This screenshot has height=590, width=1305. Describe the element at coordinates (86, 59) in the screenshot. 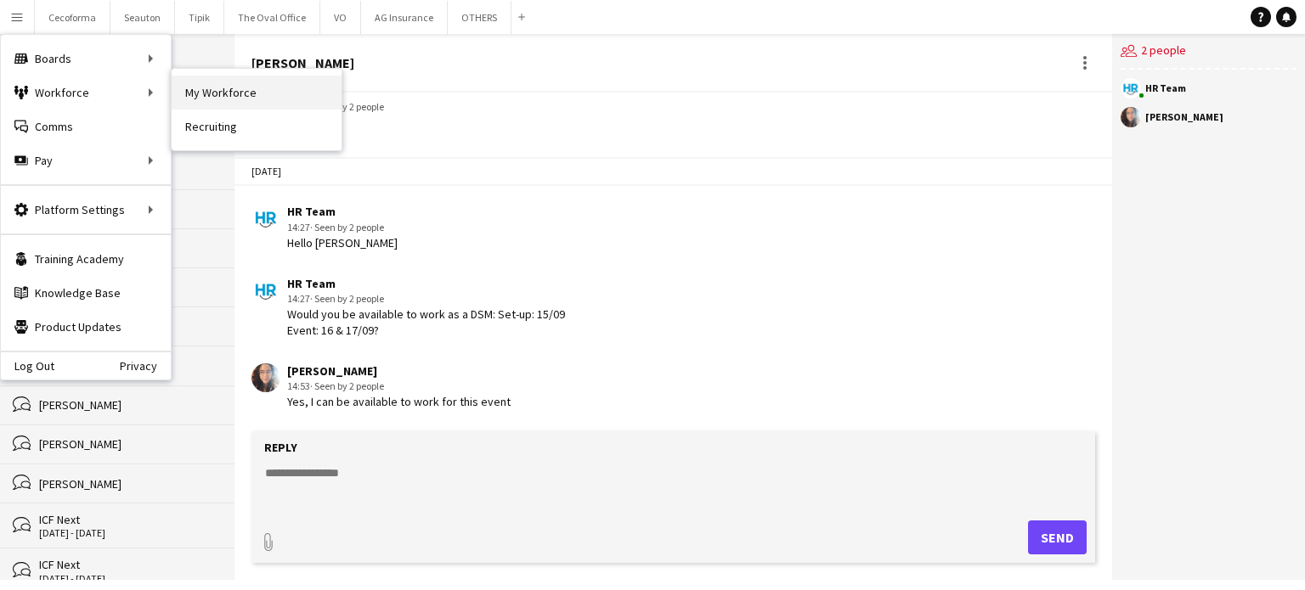

I see `div: Boards` at that location.